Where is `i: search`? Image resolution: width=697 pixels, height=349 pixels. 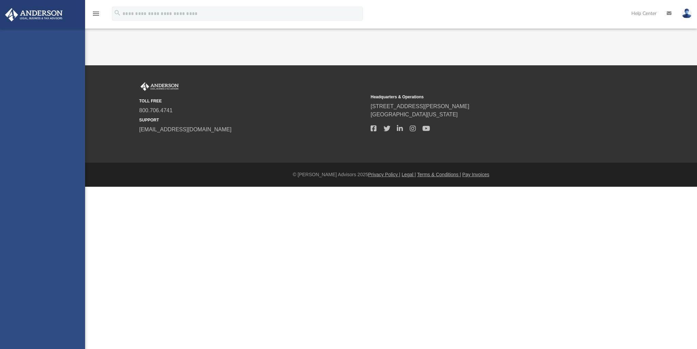 i: search is located at coordinates (117, 13).